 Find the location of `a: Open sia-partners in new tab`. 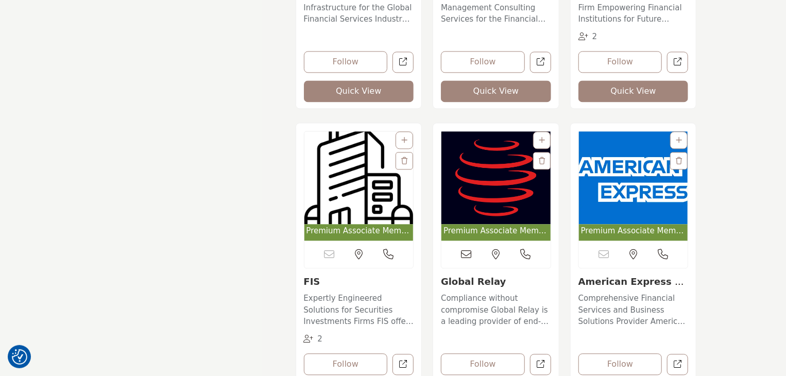

a: Open sia-partners in new tab is located at coordinates (540, 62).